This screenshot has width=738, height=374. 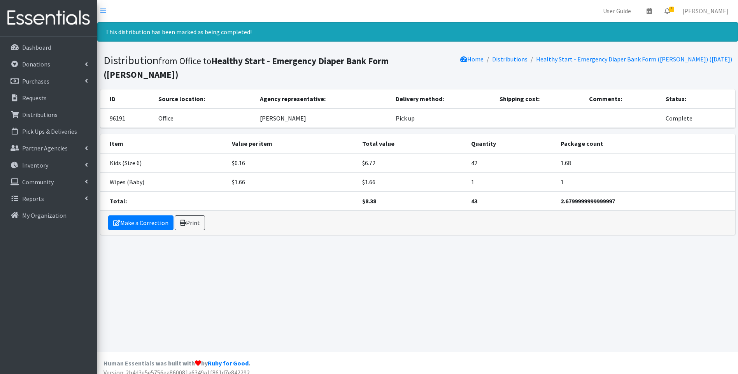 I want to click on strong: 43, so click(x=474, y=201).